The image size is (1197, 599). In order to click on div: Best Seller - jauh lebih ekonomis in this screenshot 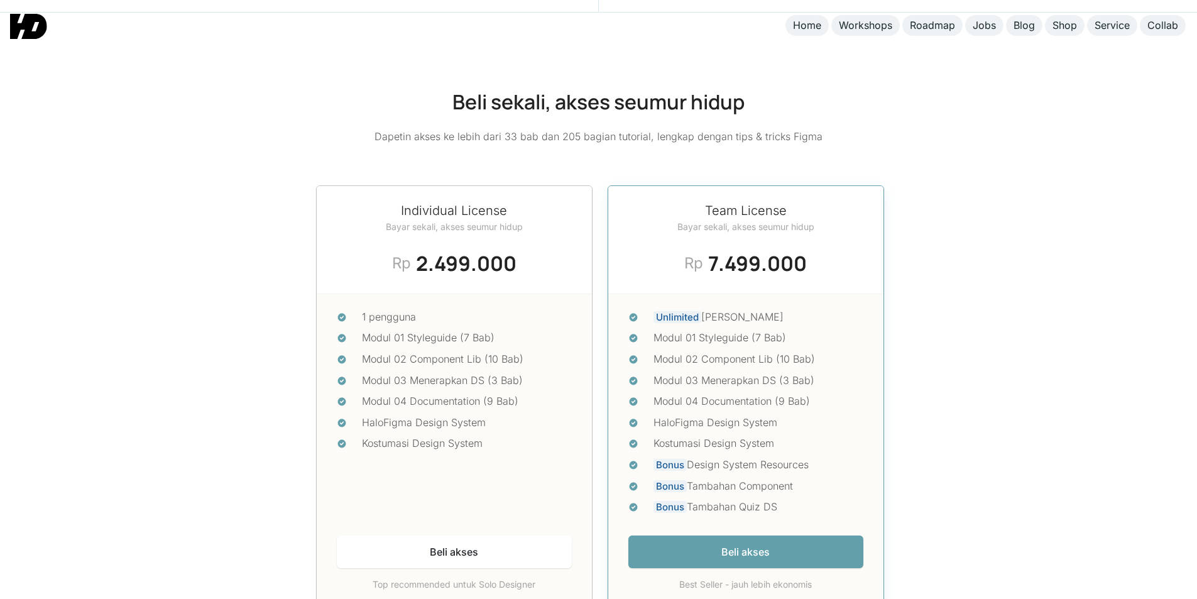, I will do `click(746, 585)`.